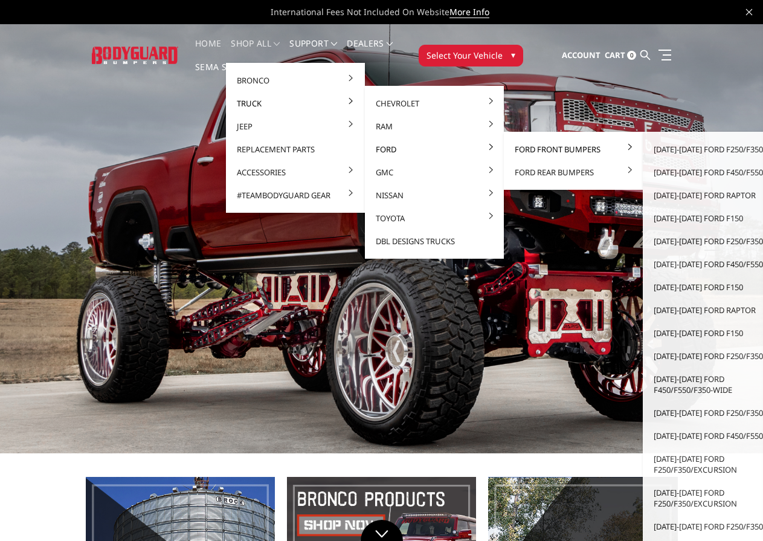 Image resolution: width=763 pixels, height=541 pixels. What do you see at coordinates (434, 195) in the screenshot?
I see `a: Nissan` at bounding box center [434, 195].